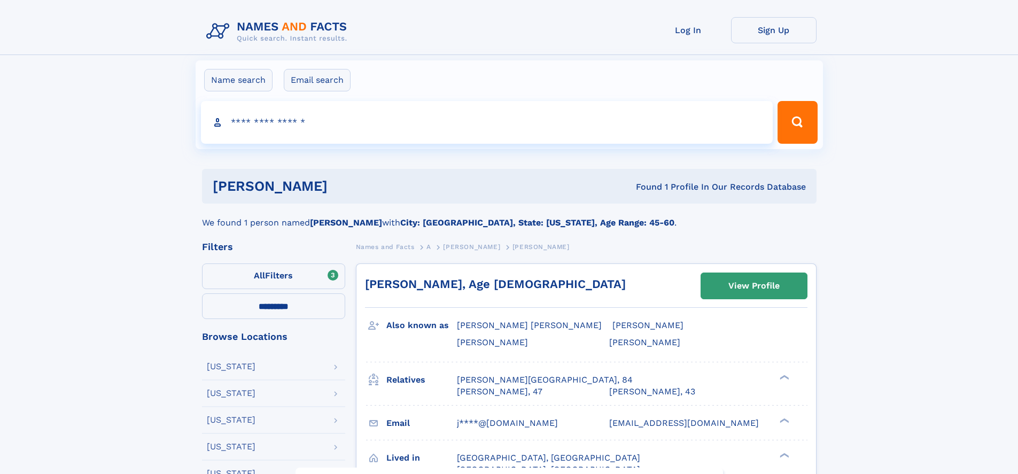 The image size is (1018, 474). Describe the element at coordinates (421, 458) in the screenshot. I see `h3: Lived in` at that location.